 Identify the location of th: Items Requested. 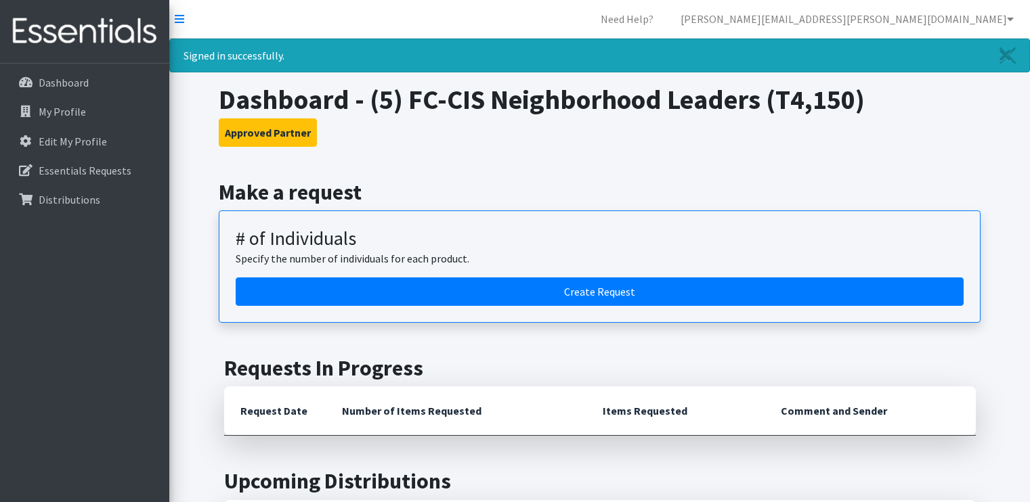
(675, 411).